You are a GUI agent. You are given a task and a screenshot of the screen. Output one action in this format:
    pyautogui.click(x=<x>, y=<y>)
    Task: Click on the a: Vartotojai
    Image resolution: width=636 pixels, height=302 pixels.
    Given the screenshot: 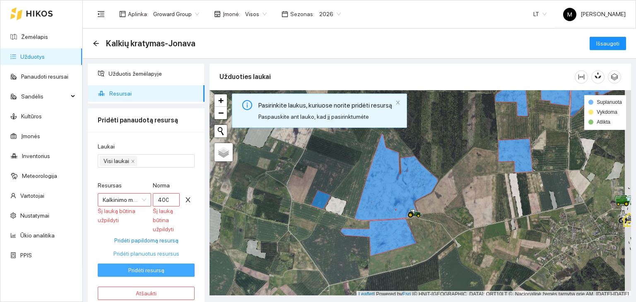 What is the action you would take?
    pyautogui.click(x=32, y=196)
    